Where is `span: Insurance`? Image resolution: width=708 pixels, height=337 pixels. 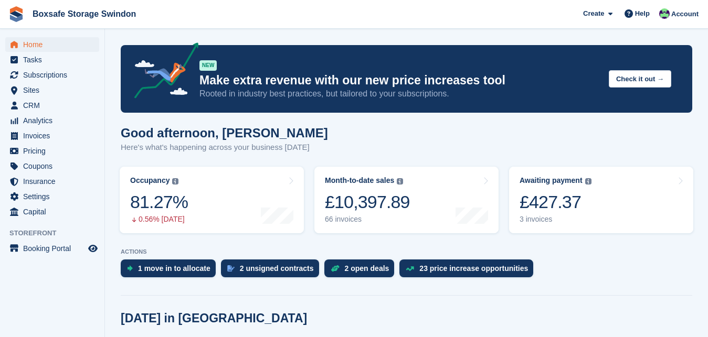 span: Insurance is located at coordinates (55, 181).